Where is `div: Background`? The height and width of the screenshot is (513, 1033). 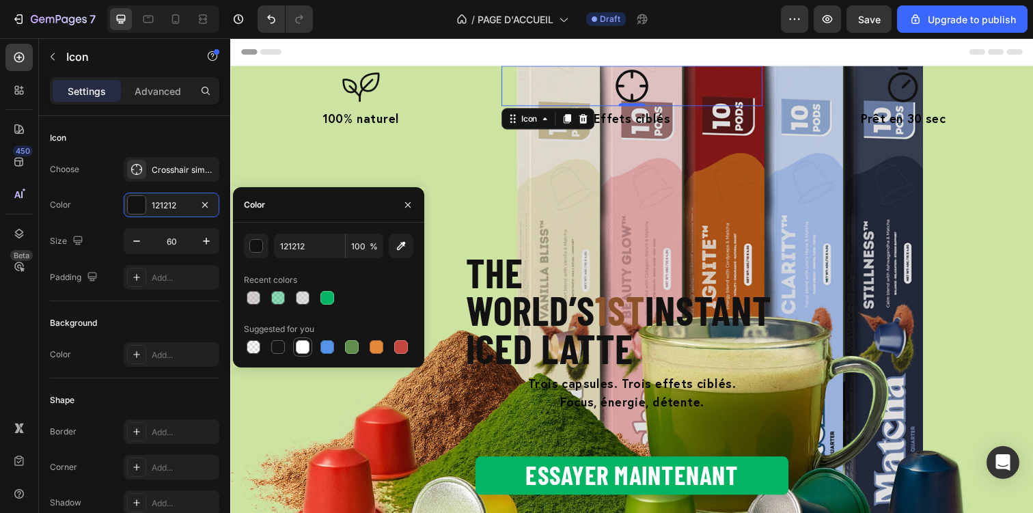 div: Background is located at coordinates (73, 323).